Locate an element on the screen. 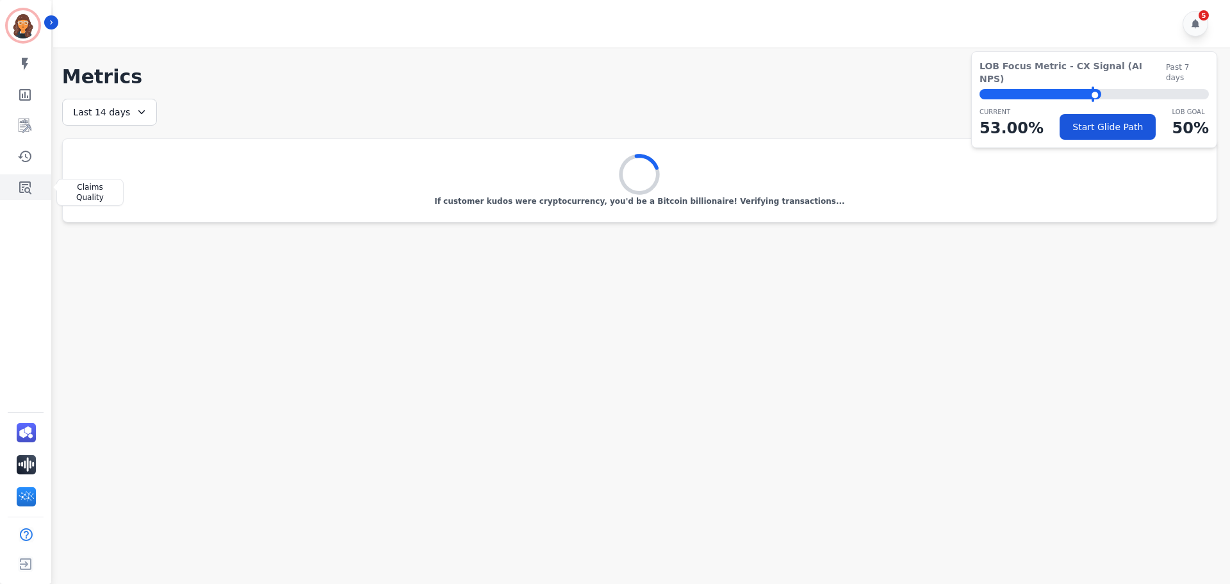 The width and height of the screenshot is (1230, 584). p: CURRENT is located at coordinates (1011, 111).